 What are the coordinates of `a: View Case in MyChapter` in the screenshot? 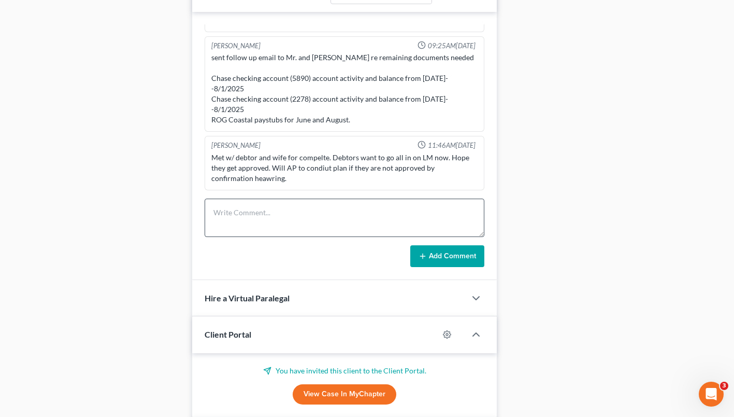 It's located at (345, 394).